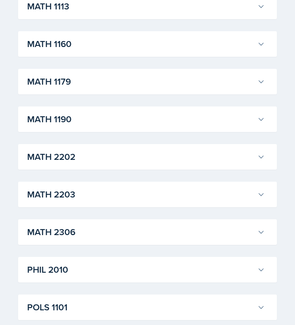 Image resolution: width=295 pixels, height=325 pixels. What do you see at coordinates (140, 195) in the screenshot?
I see `h3: MATH 2203` at bounding box center [140, 195].